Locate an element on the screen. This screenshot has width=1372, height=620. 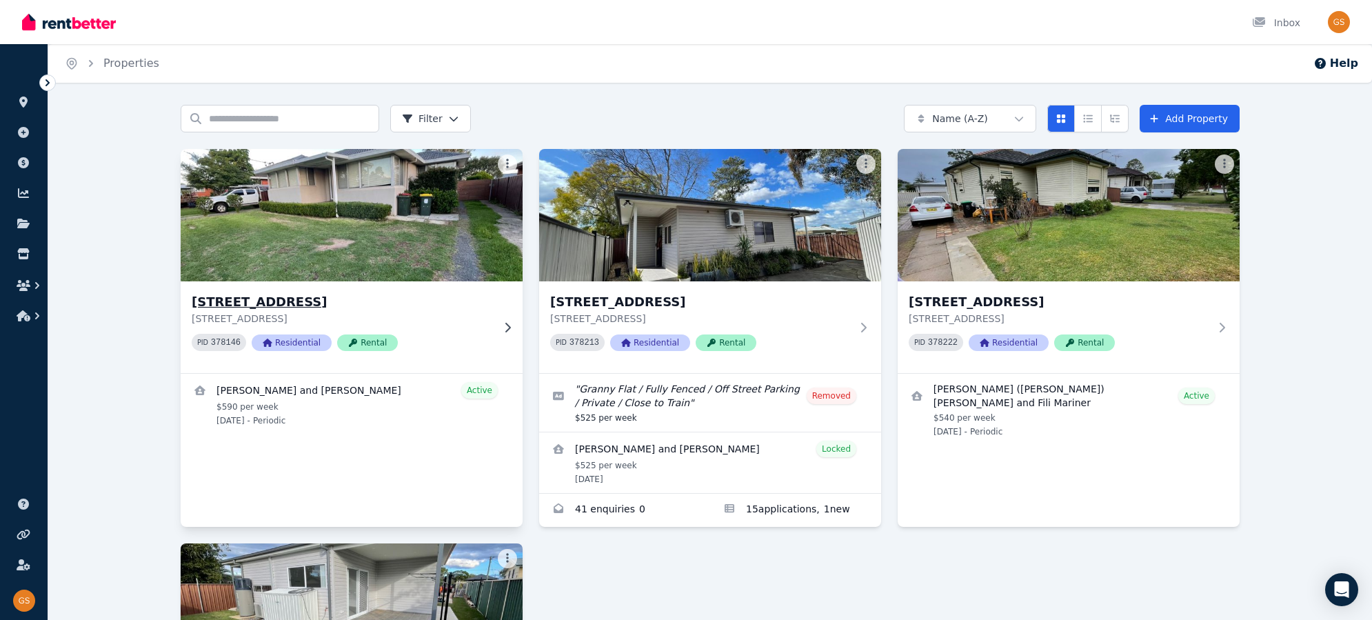
span: Name (A-Z) is located at coordinates (959, 119).